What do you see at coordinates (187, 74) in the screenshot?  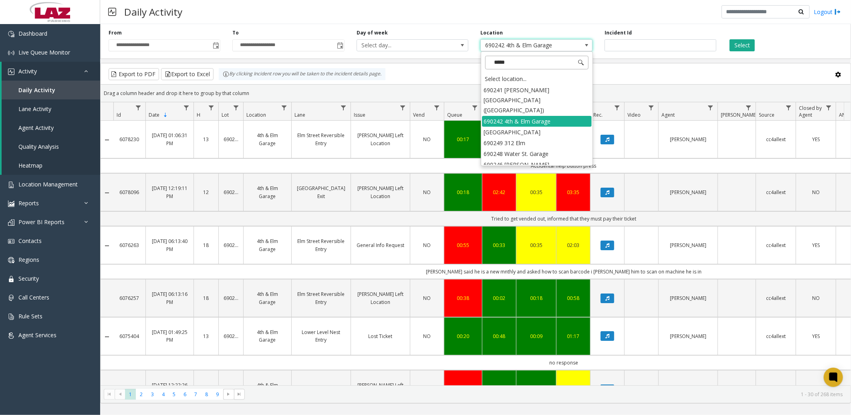 I see `button: Export to Excel` at bounding box center [187, 74].